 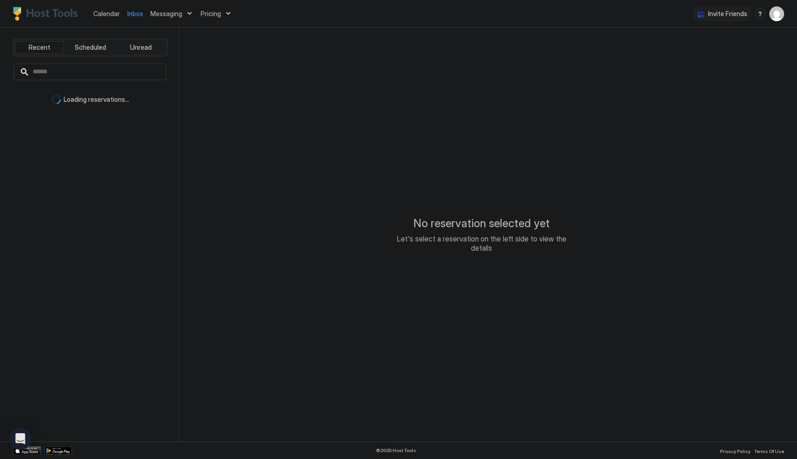 What do you see at coordinates (90, 48) in the screenshot?
I see `span: Scheduled` at bounding box center [90, 48].